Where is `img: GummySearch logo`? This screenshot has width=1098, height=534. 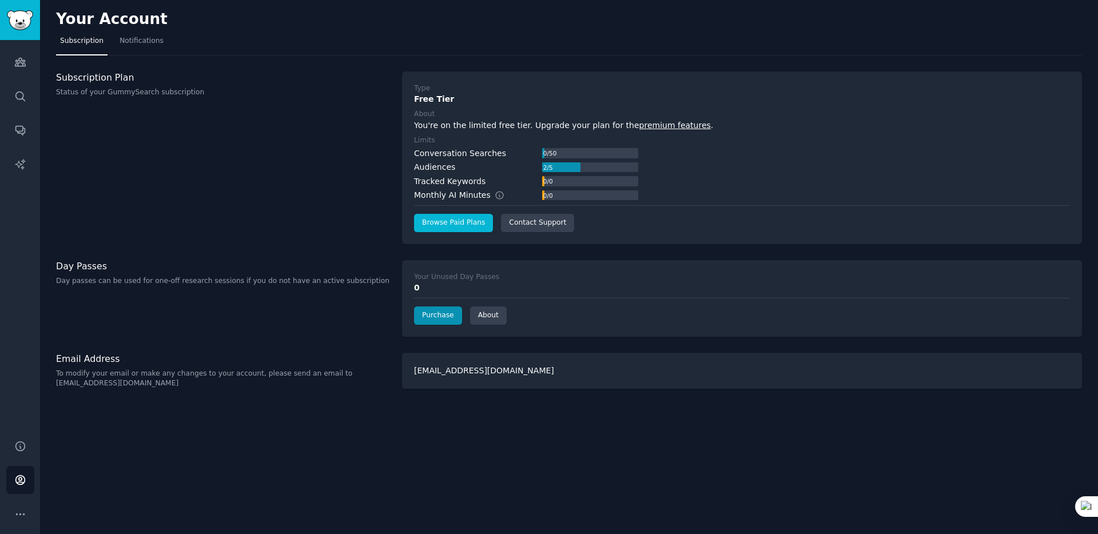 img: GummySearch logo is located at coordinates (20, 20).